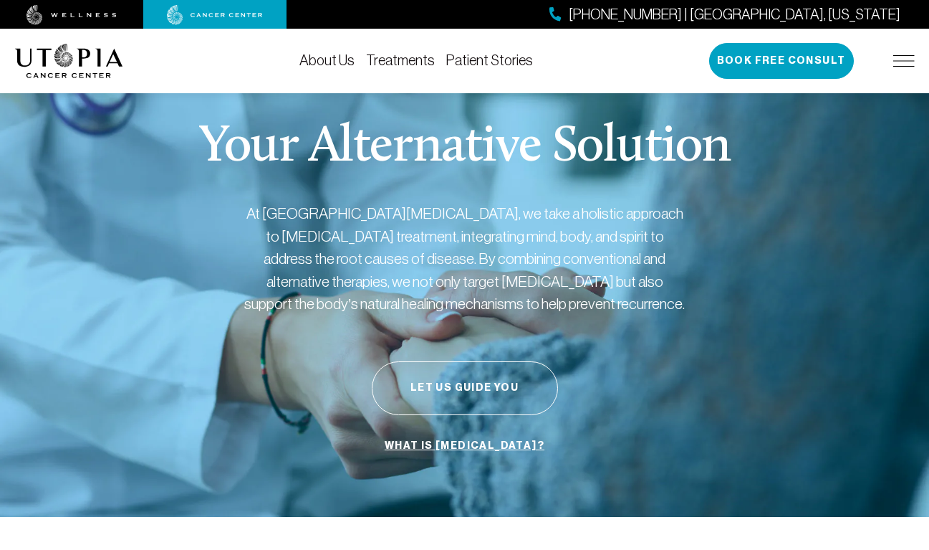 The image size is (929, 550). I want to click on a: Treatments, so click(401, 60).